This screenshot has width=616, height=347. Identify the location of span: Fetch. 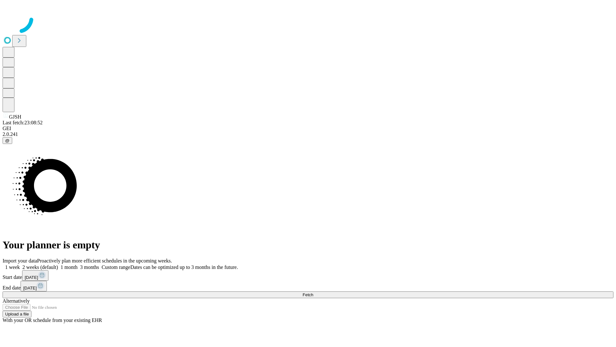
(308, 294).